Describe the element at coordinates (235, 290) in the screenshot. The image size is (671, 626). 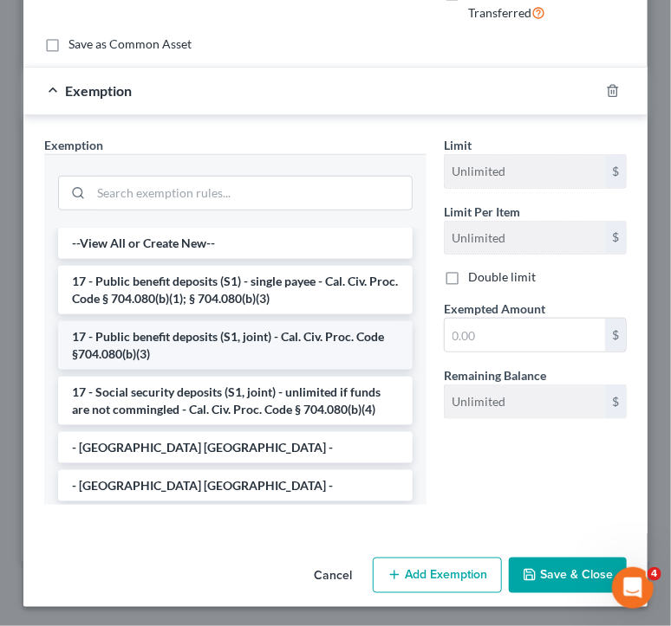
I see `li: 17 - Public benefit deposits (S1) - single payee - Cal. Civ. Proc. Code § 704.080(b)(1); § 704.08...` at that location.